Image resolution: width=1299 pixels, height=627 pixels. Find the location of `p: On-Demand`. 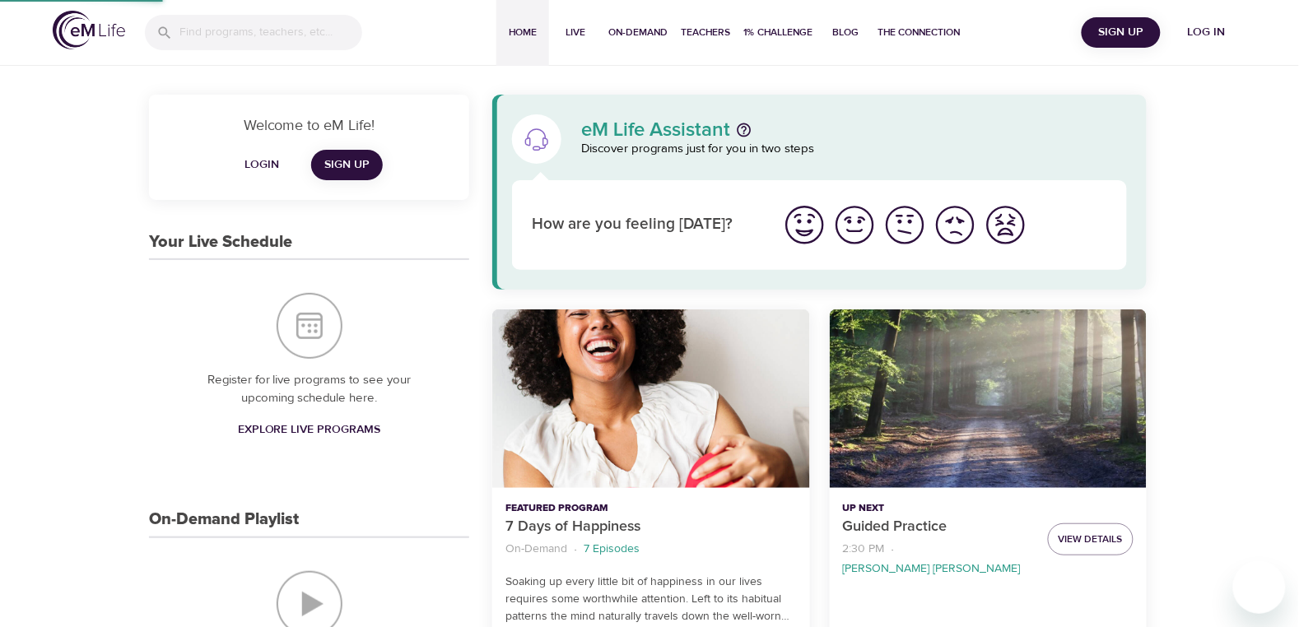

p: On-Demand is located at coordinates (536, 549).